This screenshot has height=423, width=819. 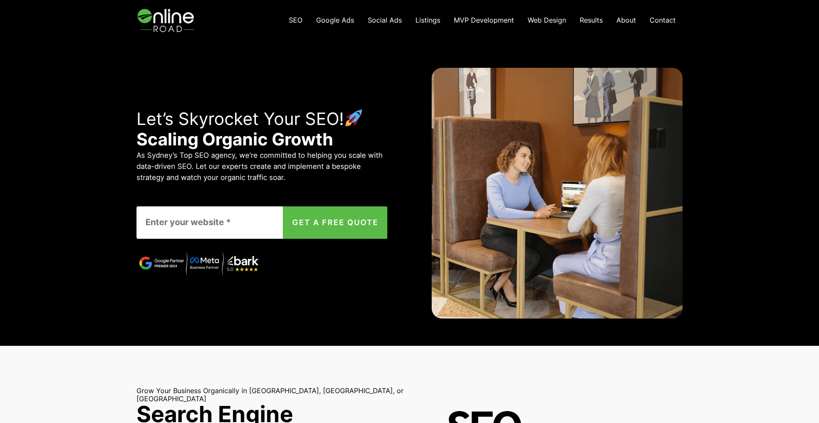 I want to click on span: Results, so click(x=591, y=20).